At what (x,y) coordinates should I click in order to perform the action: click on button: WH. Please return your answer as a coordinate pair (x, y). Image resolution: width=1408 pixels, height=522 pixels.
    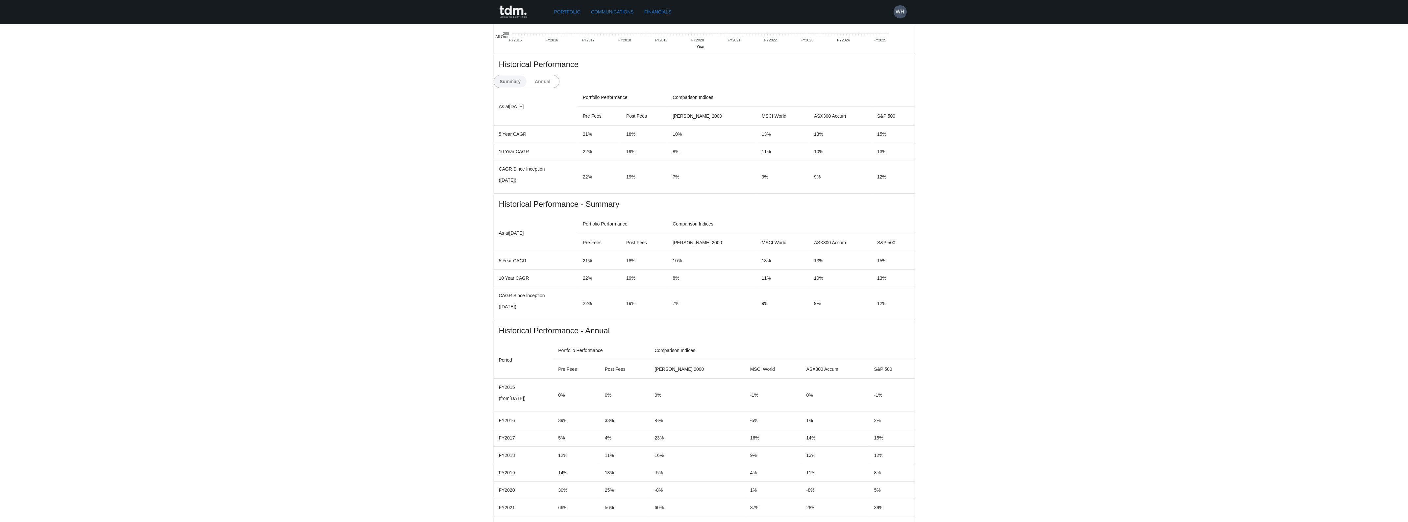
    Looking at the image, I should click on (900, 12).